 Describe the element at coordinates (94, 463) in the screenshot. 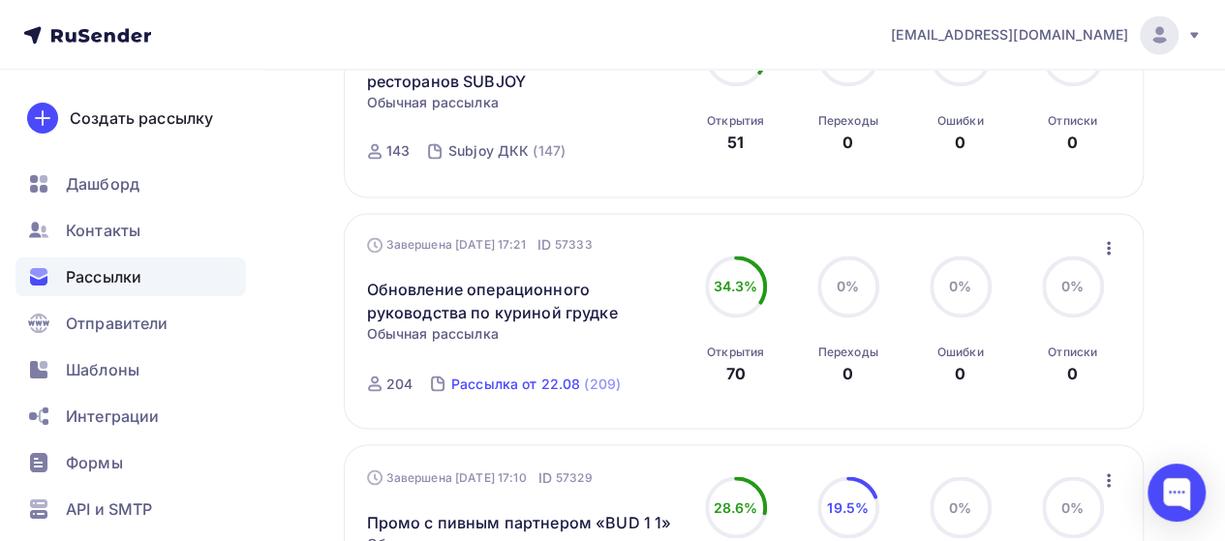

I see `span: Формы` at that location.